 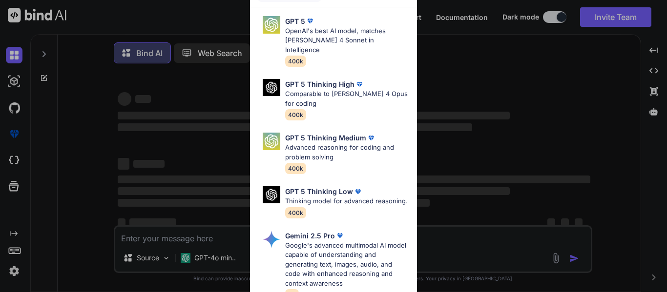 I want to click on p: GPT 5 Thinking High, so click(x=320, y=84).